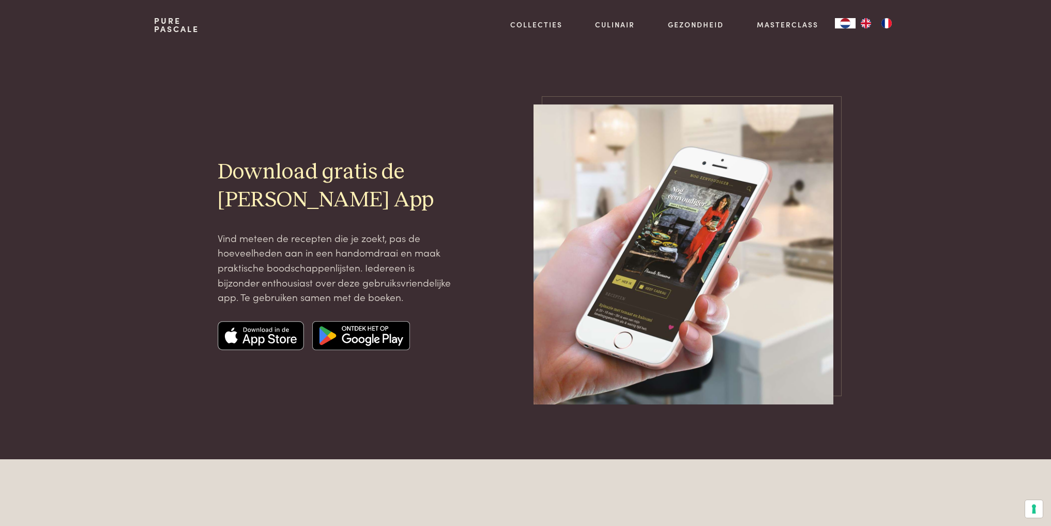 The image size is (1051, 526). What do you see at coordinates (261, 336) in the screenshot?
I see `img: Apple app store` at bounding box center [261, 336].